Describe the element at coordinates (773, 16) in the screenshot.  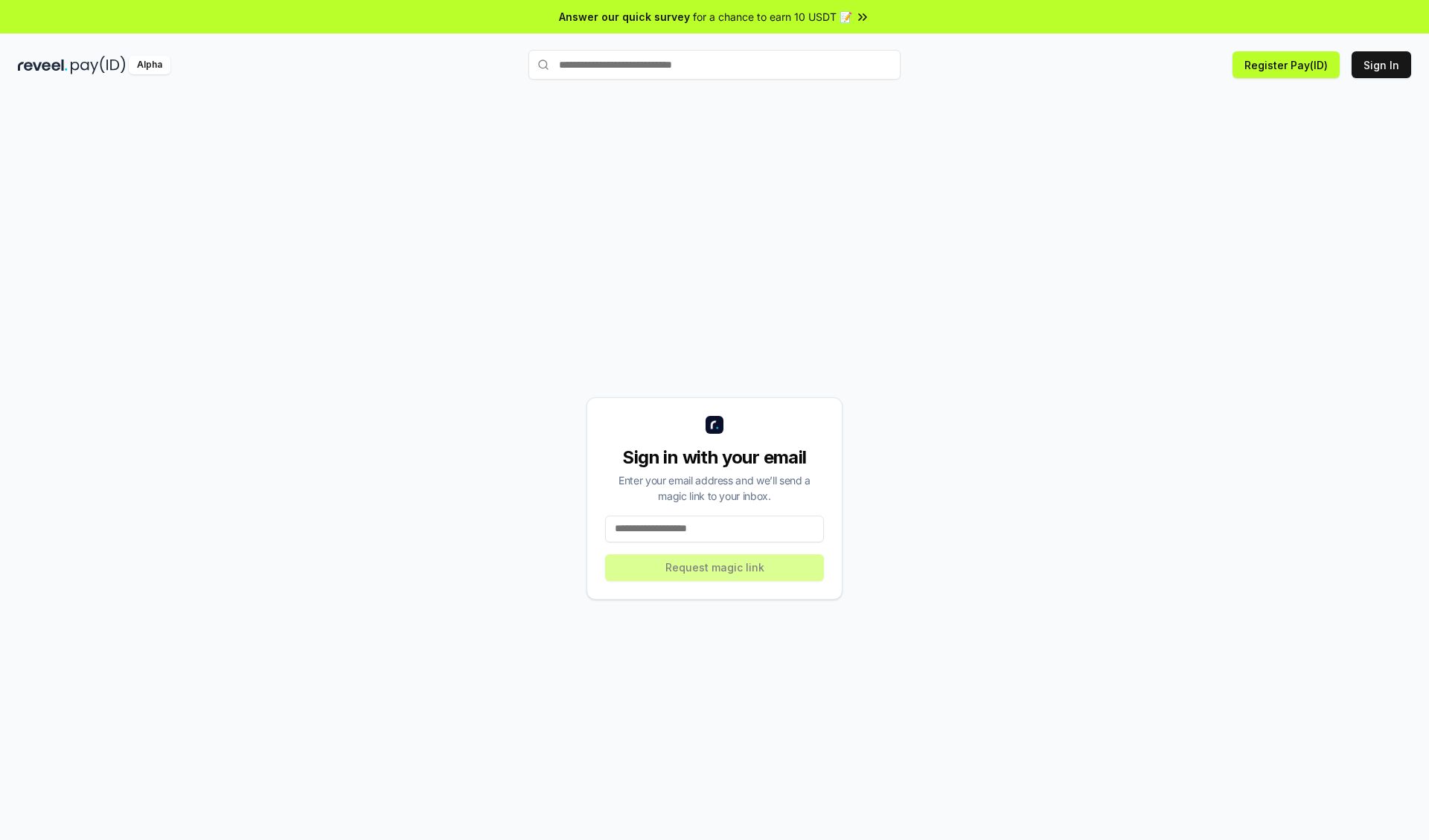
I see `span: for a chance to earn 10 USDT 📝` at that location.